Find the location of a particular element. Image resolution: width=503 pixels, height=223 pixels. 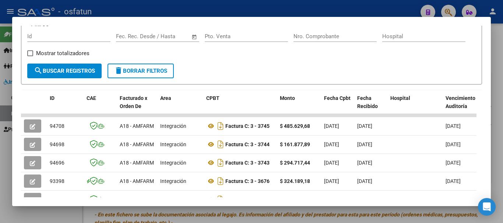

span: Fecha Cpbt is located at coordinates (337, 98).